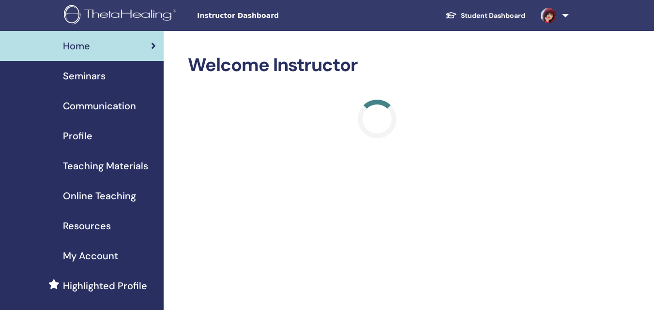 The width and height of the screenshot is (654, 310). I want to click on a: Student Dashboard, so click(485, 15).